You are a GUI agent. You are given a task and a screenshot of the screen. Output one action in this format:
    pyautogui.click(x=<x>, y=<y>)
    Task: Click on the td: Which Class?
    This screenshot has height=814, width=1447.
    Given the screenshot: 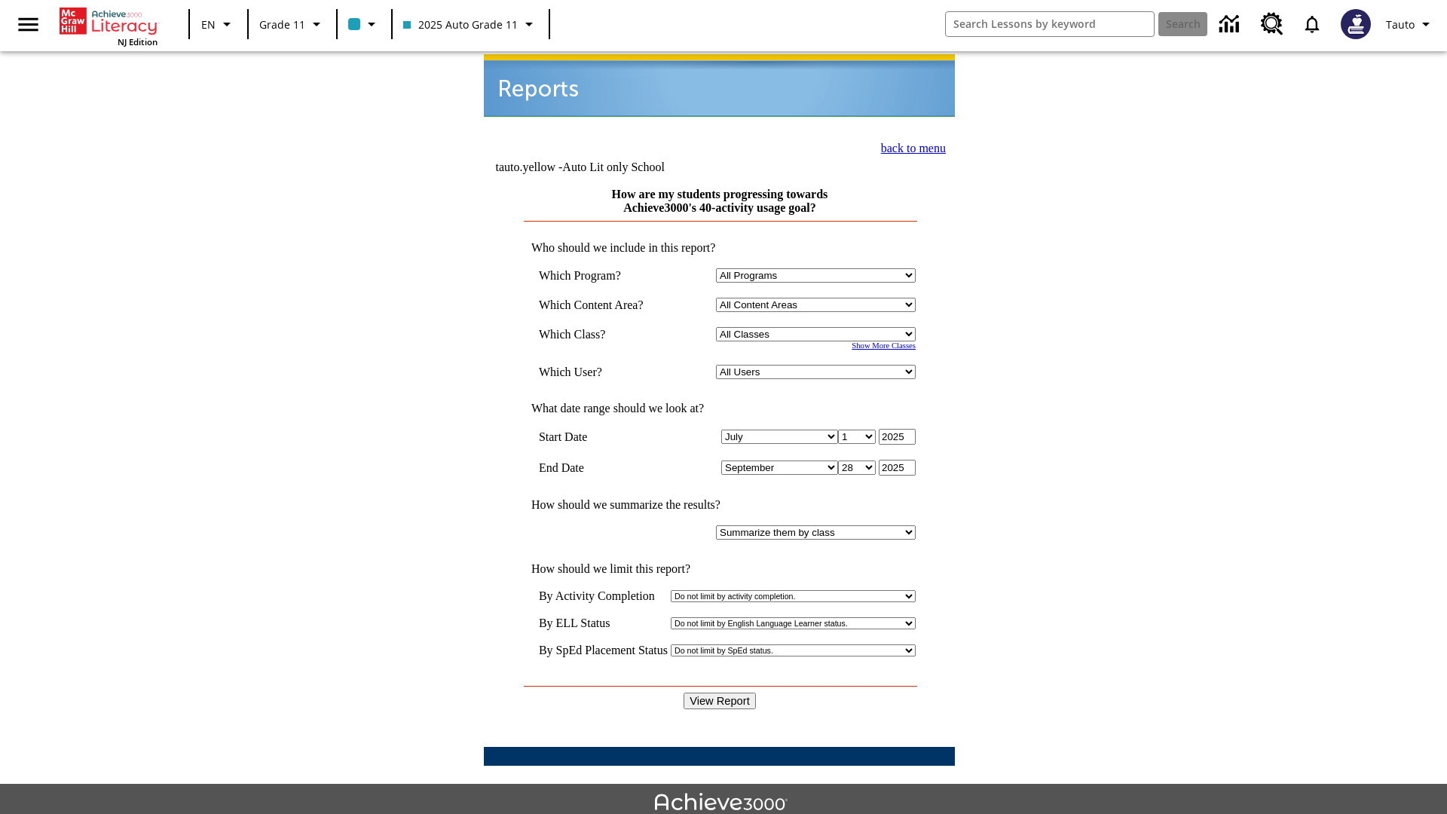 What is the action you would take?
    pyautogui.click(x=602, y=334)
    